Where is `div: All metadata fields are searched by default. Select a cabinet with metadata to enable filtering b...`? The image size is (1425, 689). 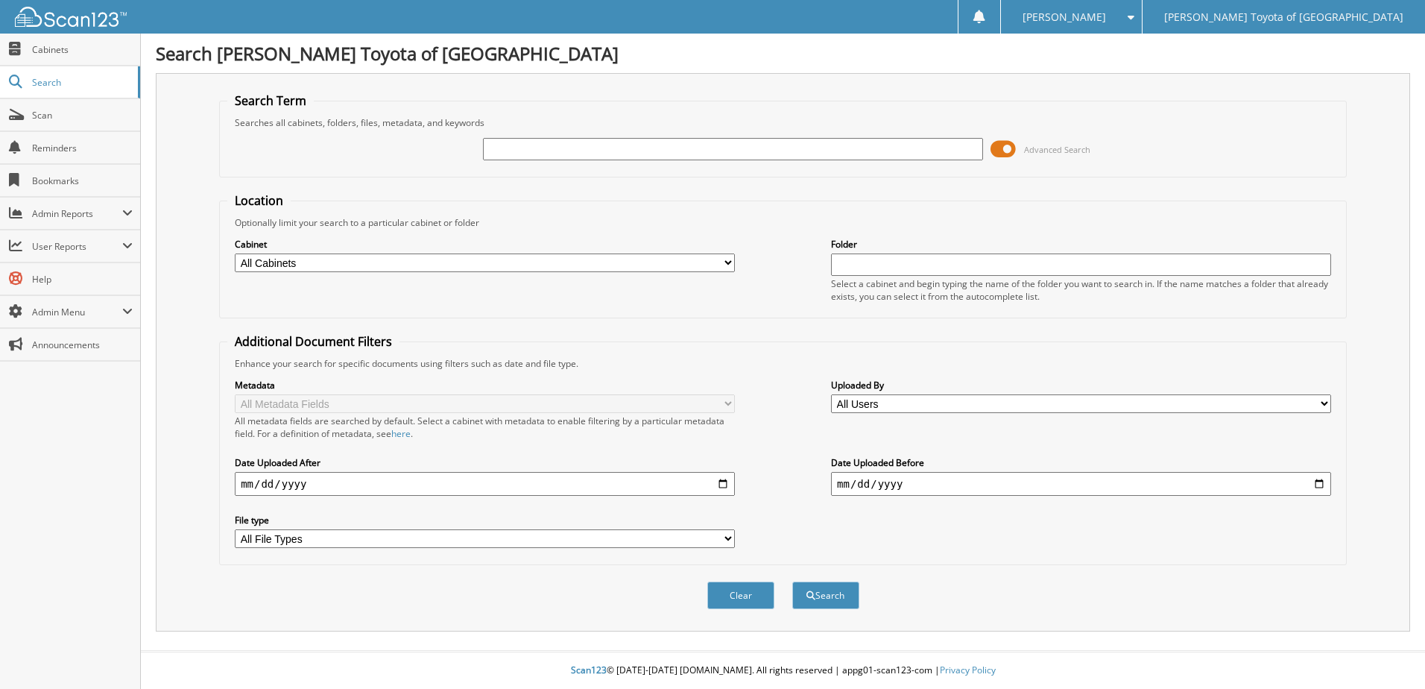
div: All metadata fields are searched by default. Select a cabinet with metadata to enable filtering b... is located at coordinates (485, 427).